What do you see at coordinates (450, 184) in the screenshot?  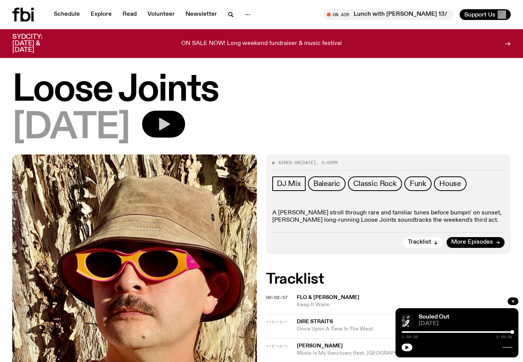 I see `span: House` at bounding box center [450, 184].